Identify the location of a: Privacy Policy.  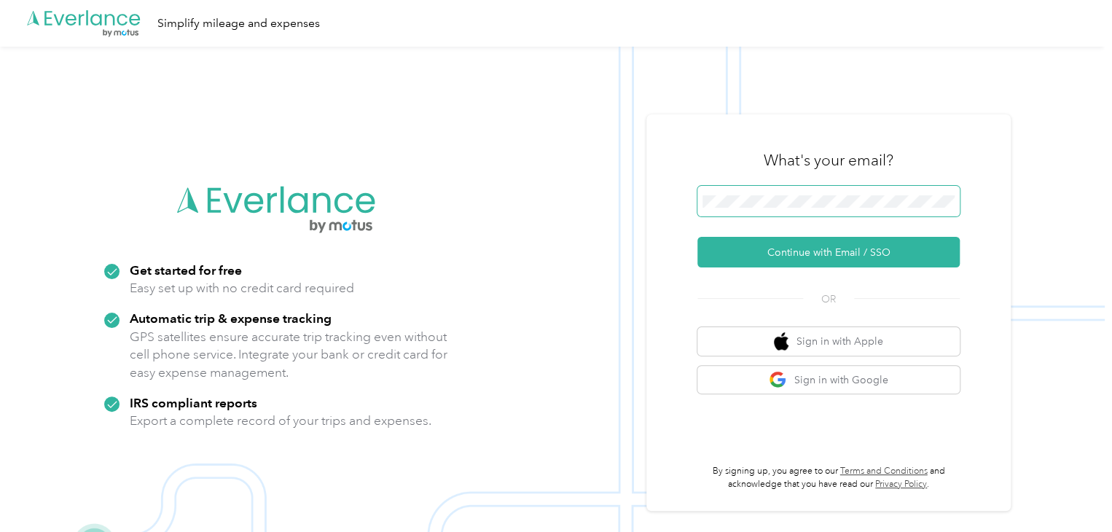
(901, 484).